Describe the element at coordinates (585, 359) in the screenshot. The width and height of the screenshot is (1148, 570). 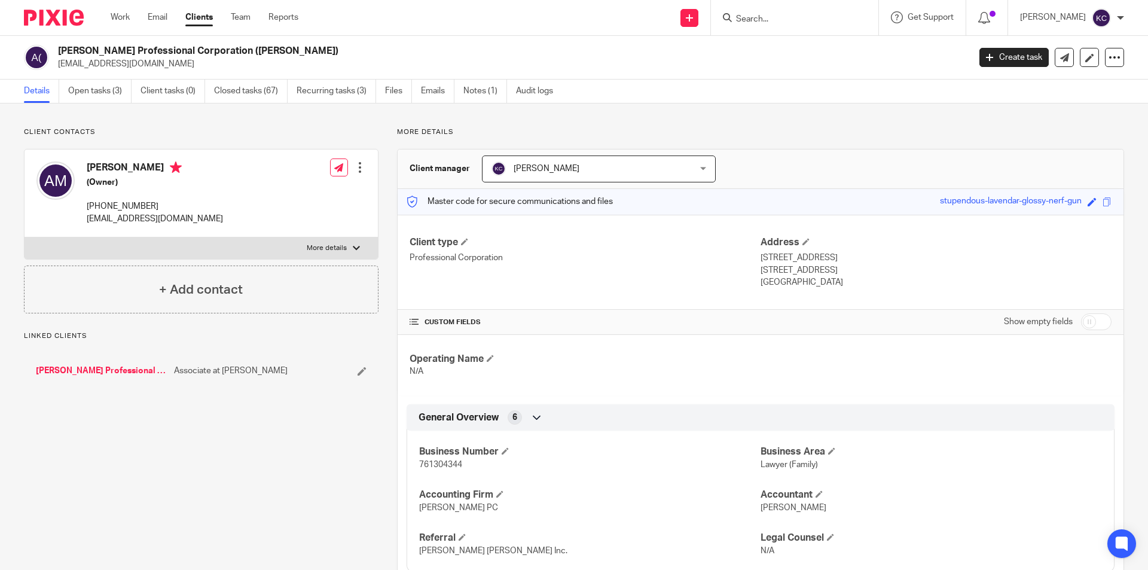
I see `h4: Operating Name` at that location.